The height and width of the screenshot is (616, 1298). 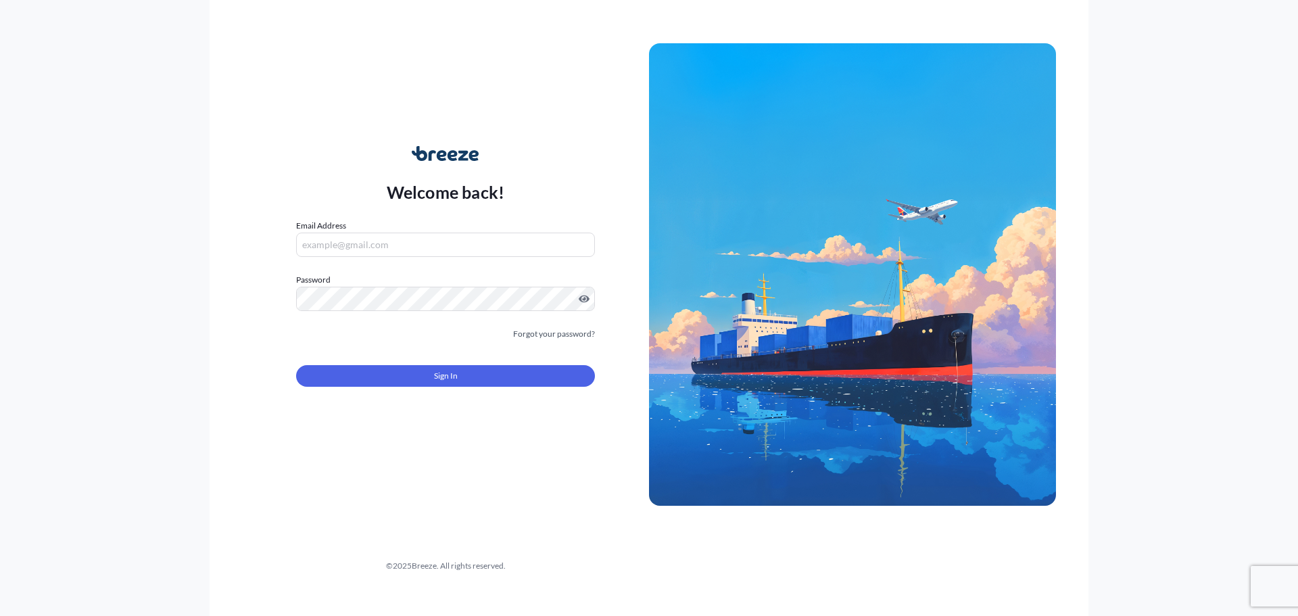 What do you see at coordinates (445, 376) in the screenshot?
I see `span: Sign In` at bounding box center [445, 376].